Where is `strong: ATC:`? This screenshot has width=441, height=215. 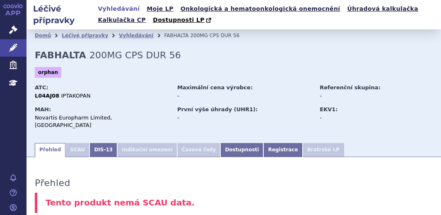 strong: ATC: is located at coordinates (41, 87).